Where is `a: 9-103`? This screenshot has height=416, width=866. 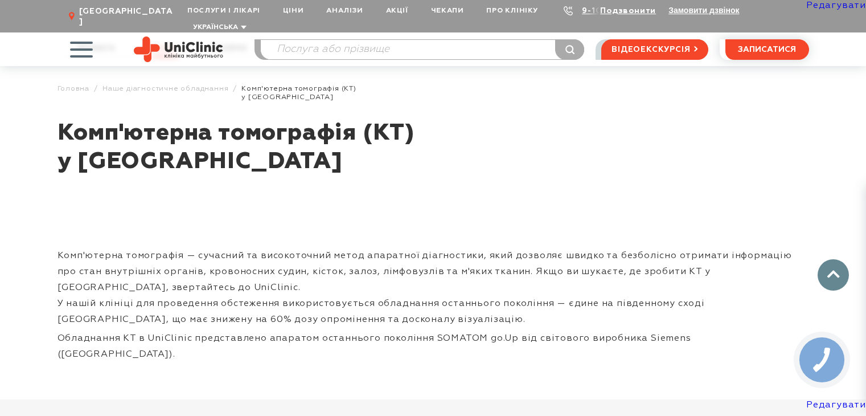 a: 9-103 is located at coordinates (594, 11).